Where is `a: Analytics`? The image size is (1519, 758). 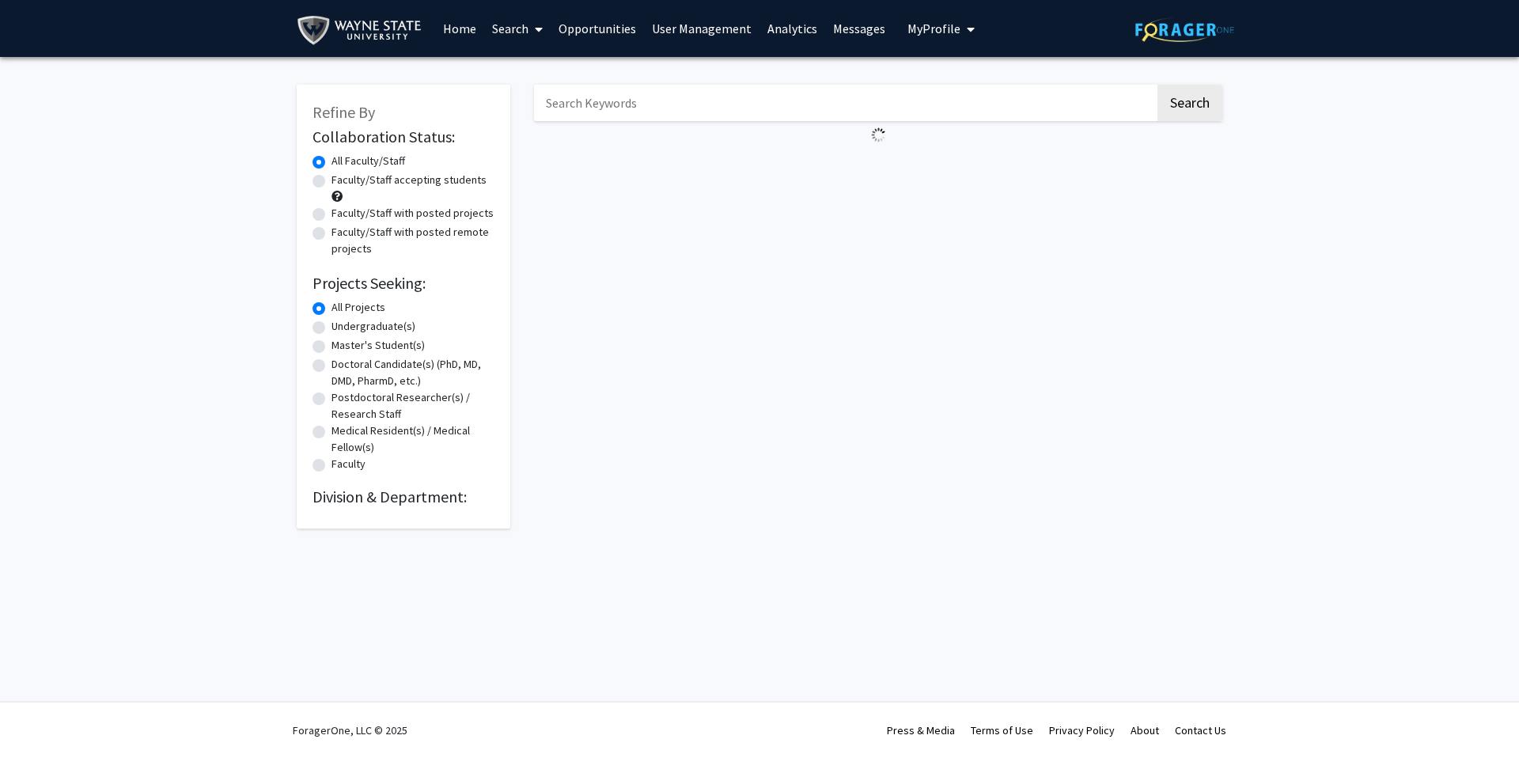
a: Analytics is located at coordinates (792, 28).